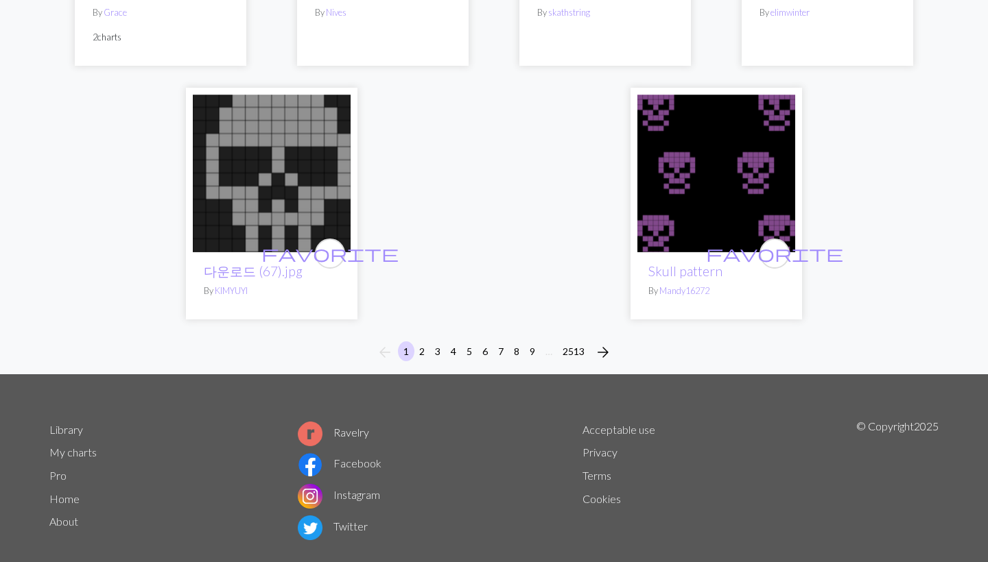 The image size is (988, 562). What do you see at coordinates (602, 499) in the screenshot?
I see `a: Cookies` at bounding box center [602, 499].